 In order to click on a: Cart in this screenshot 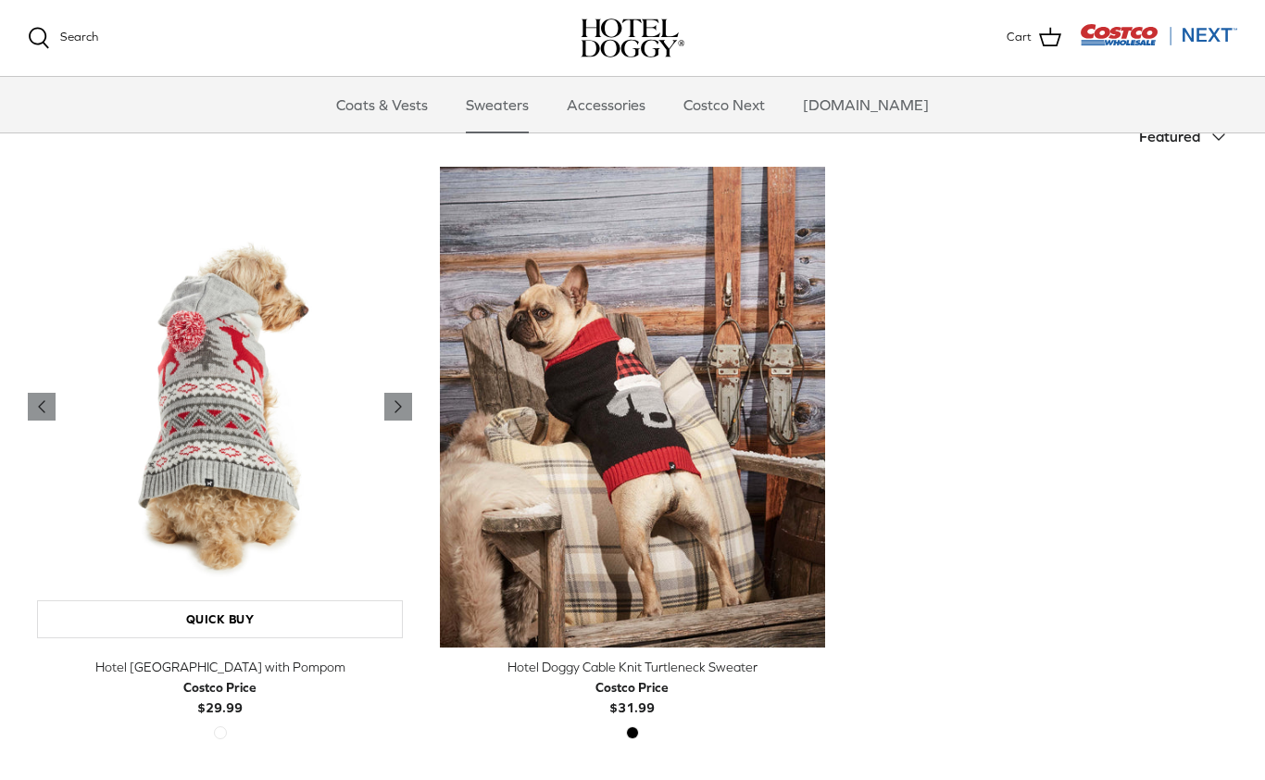, I will do `click(1034, 38)`.